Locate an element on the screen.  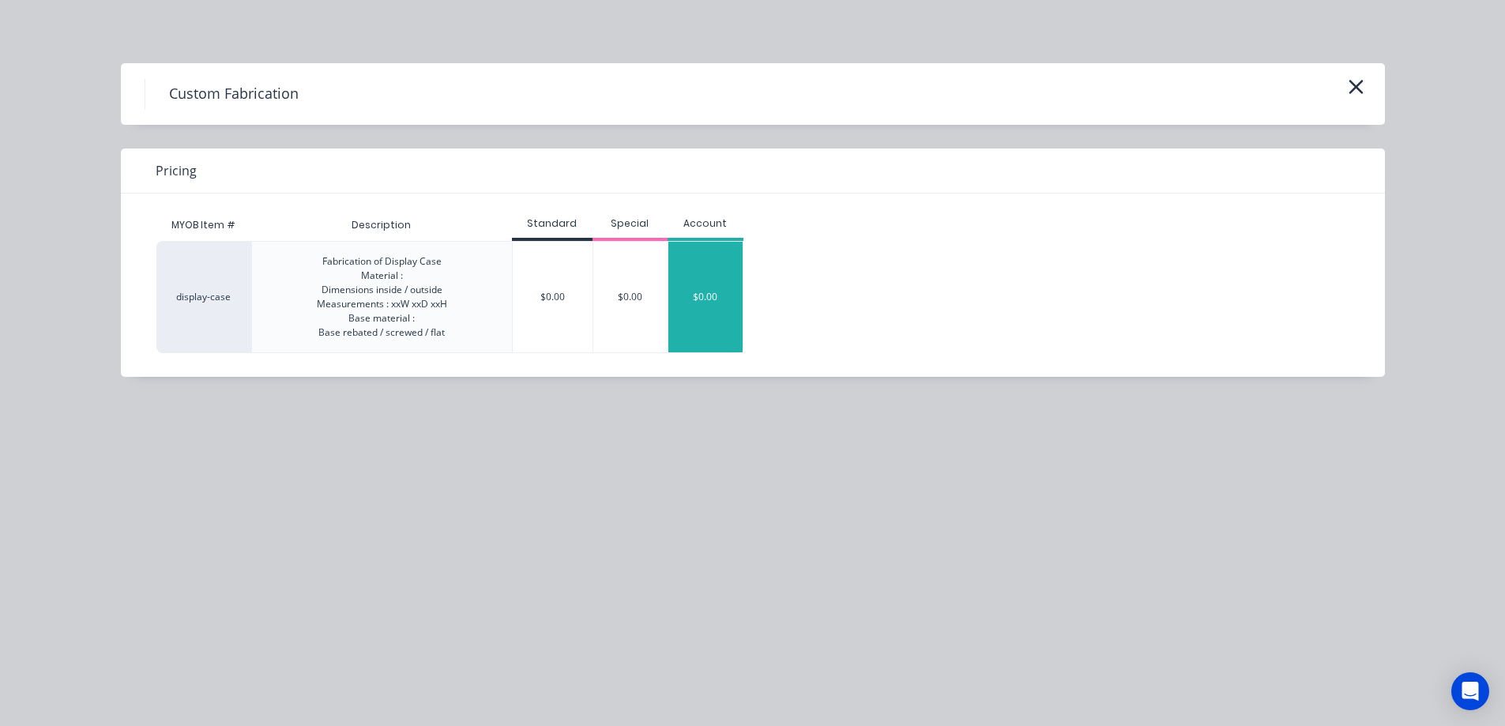
div: display-case is located at coordinates (204, 297).